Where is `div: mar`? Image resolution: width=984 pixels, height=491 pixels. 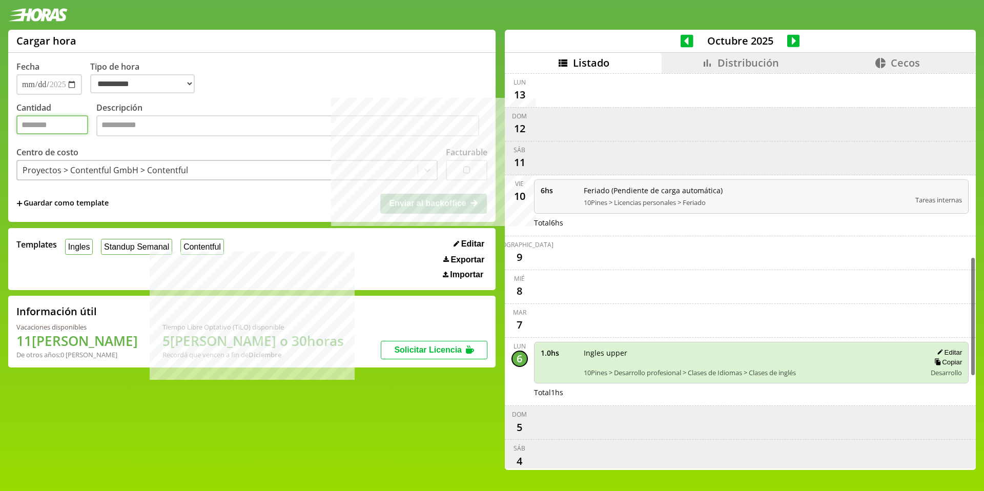 div: mar is located at coordinates (520, 312).